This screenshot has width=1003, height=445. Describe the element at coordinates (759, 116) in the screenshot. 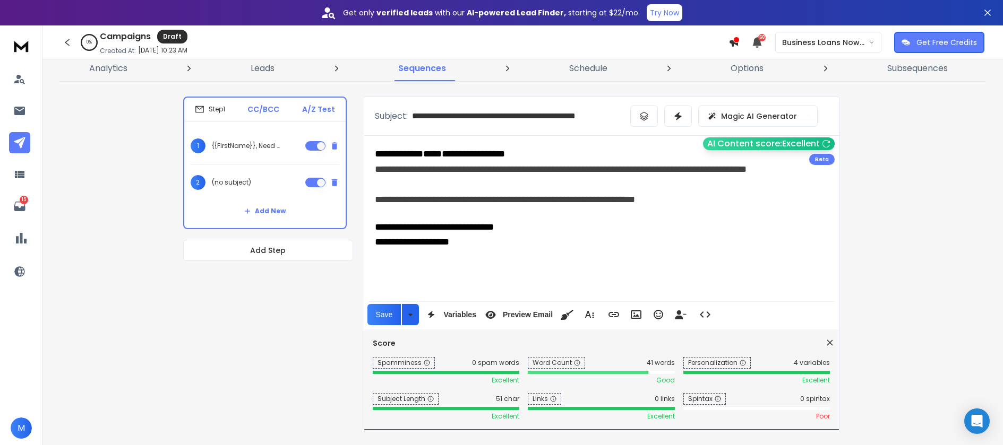

I see `p: Magic AI Generator` at that location.